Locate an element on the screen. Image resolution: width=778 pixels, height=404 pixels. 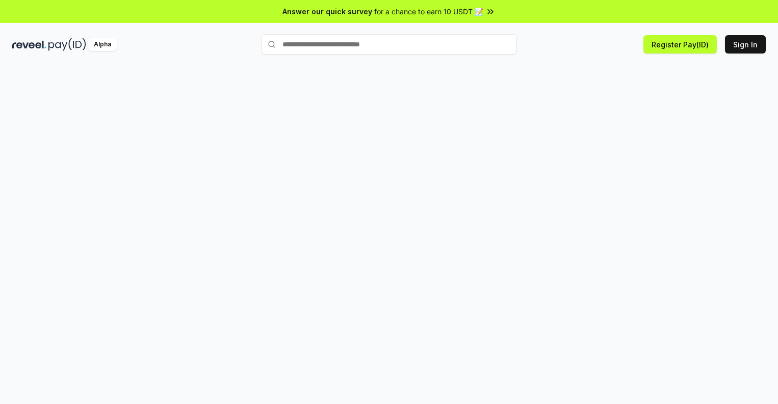
button: Register Pay(ID) is located at coordinates (680, 44).